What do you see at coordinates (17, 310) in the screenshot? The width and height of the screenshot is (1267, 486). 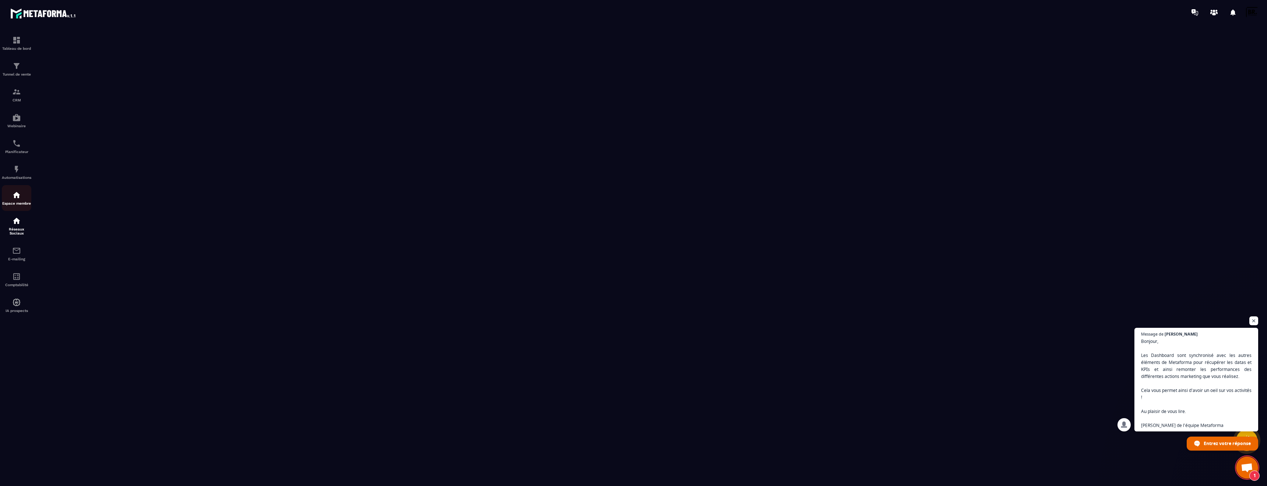 I see `p: IA prospects` at bounding box center [17, 310].